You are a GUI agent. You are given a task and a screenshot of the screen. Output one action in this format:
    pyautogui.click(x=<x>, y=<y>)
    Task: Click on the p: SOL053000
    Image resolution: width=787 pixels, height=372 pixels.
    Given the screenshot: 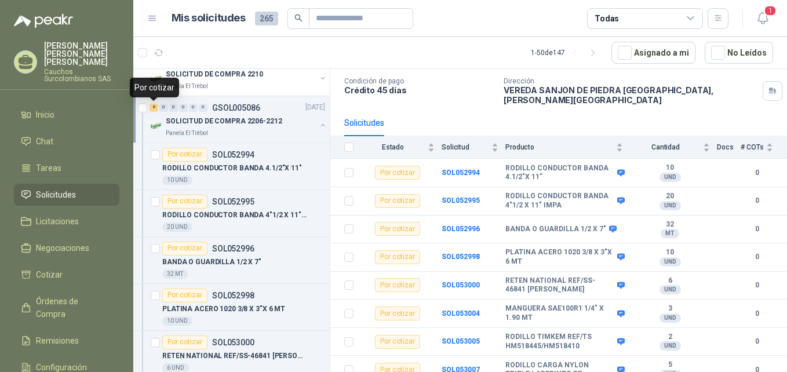 What is the action you would take?
    pyautogui.click(x=233, y=343)
    